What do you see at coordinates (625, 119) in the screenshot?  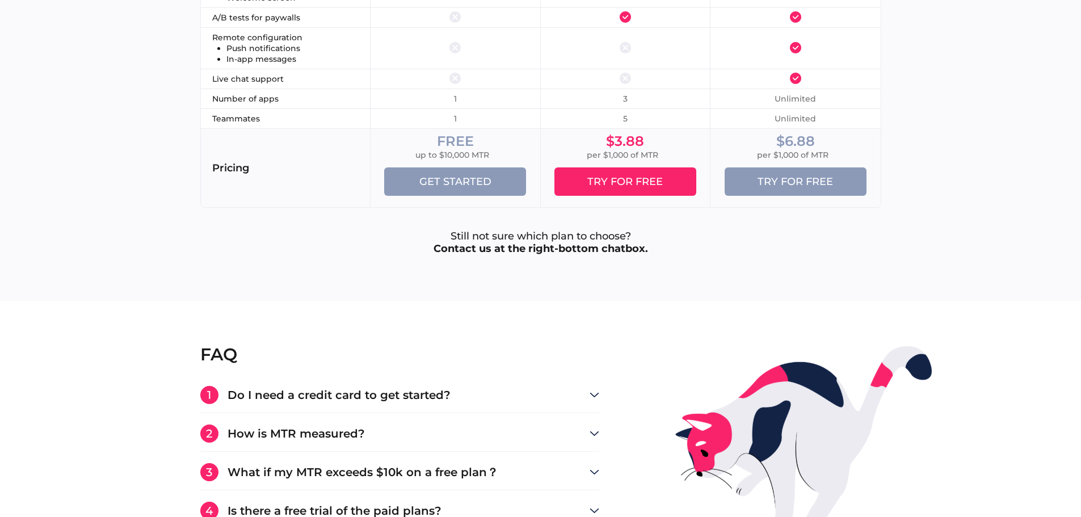 I see `span: 5` at bounding box center [625, 119].